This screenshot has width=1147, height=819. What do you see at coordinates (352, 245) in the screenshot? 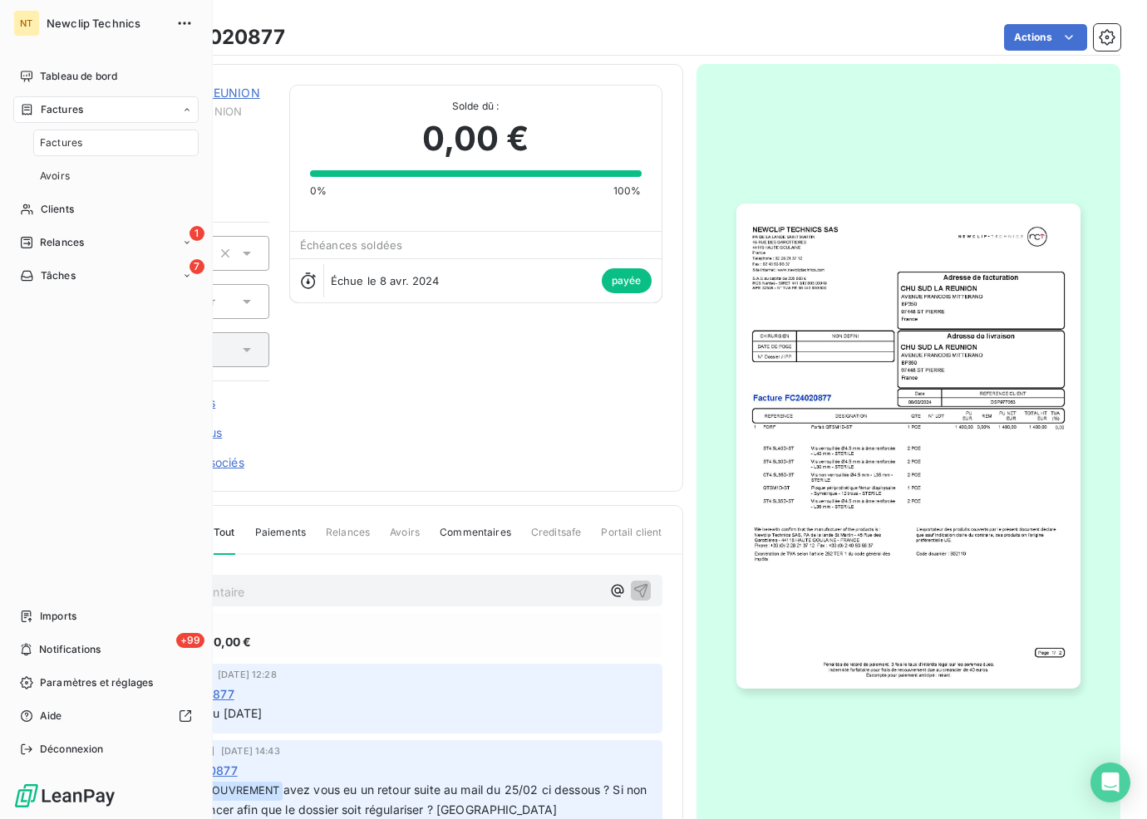
I see `span: Échéances soldées` at bounding box center [352, 245].